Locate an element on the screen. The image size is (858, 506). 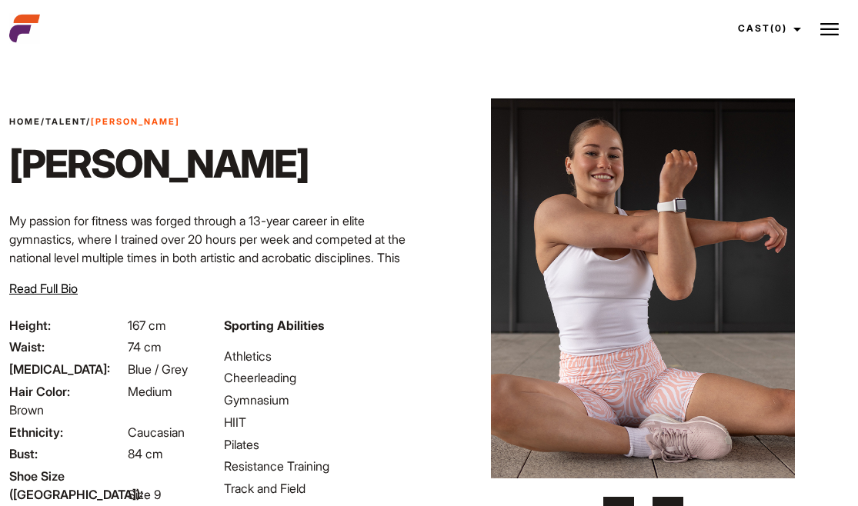
span: Bust: is located at coordinates (67, 454).